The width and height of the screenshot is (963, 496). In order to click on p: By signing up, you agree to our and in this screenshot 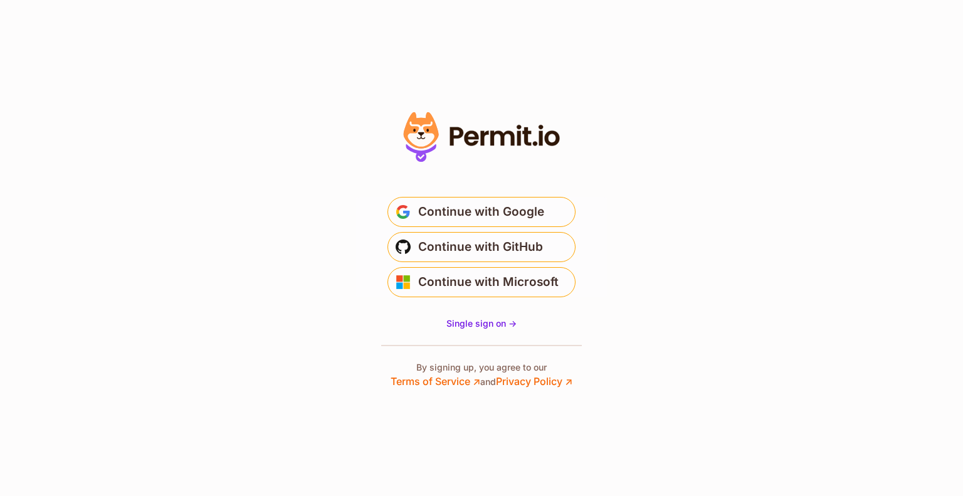, I will do `click(481, 375)`.